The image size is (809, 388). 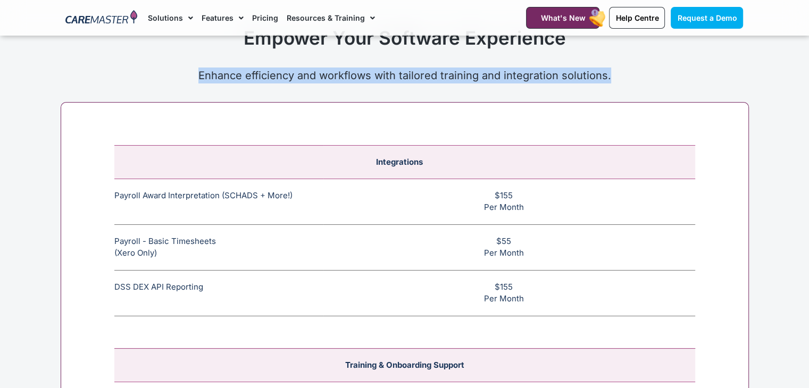 I want to click on td: DSS DEX API Reporting, so click(x=219, y=293).